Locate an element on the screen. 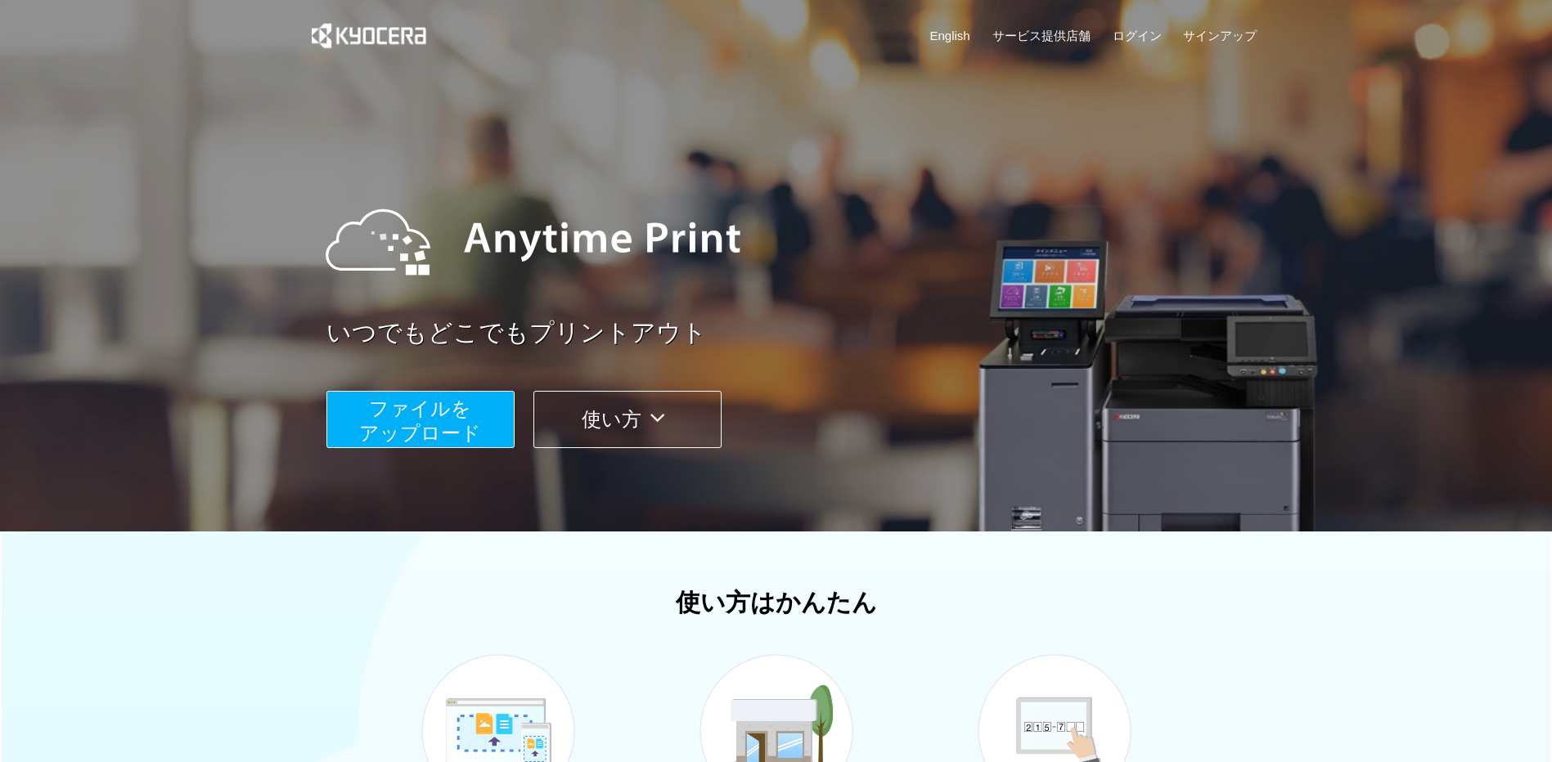 This screenshot has height=762, width=1552. a: English is located at coordinates (950, 35).